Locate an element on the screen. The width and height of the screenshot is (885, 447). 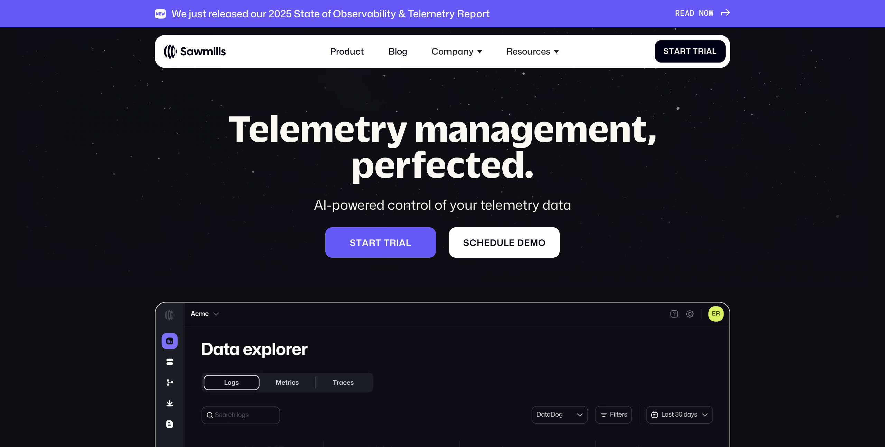
span: N is located at coordinates (701, 13).